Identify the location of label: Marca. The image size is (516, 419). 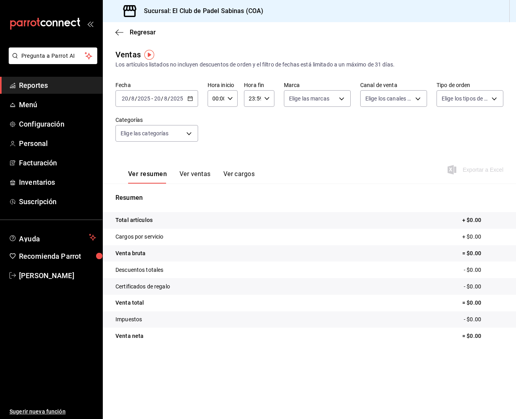
(317, 85).